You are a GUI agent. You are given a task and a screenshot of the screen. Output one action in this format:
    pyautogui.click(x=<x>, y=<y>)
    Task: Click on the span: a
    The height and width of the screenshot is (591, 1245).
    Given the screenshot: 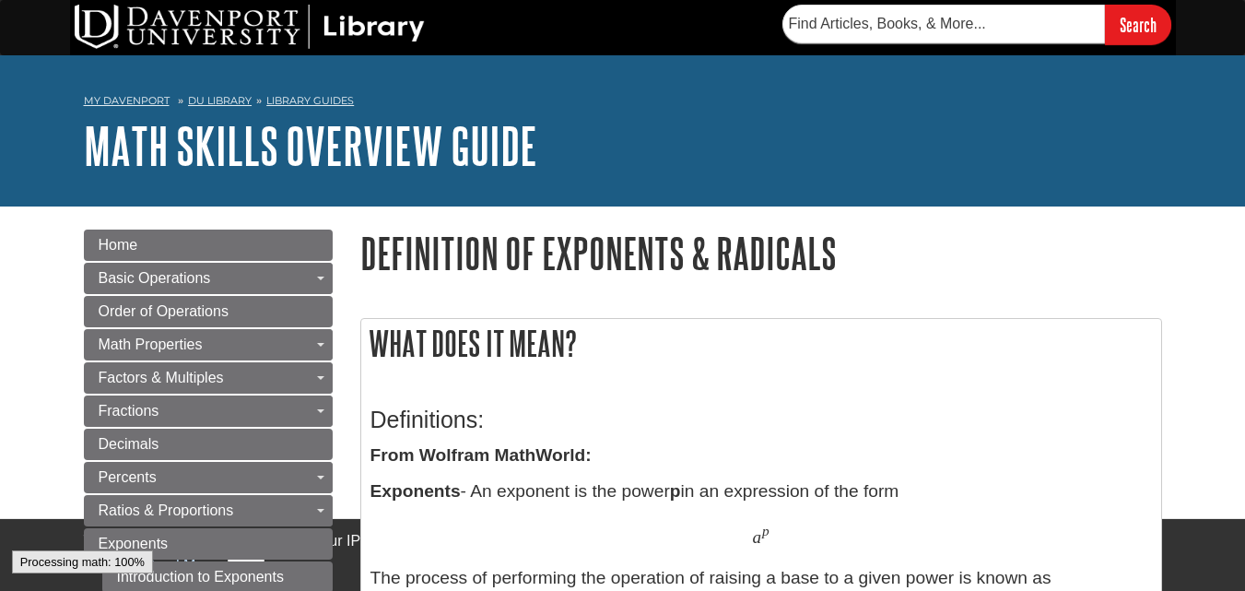 What is the action you would take?
    pyautogui.click(x=757, y=536)
    